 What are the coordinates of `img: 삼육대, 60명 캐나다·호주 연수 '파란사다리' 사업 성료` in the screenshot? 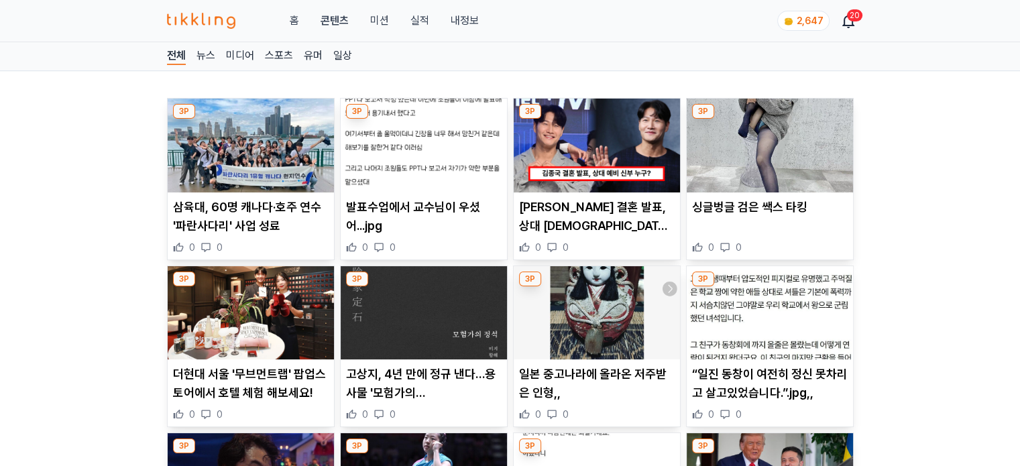 It's located at (251, 145).